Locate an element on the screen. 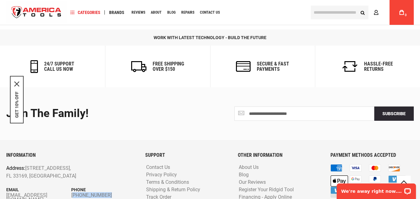 This screenshot has height=199, width=420. a: Terms & Conditions is located at coordinates (167, 182).